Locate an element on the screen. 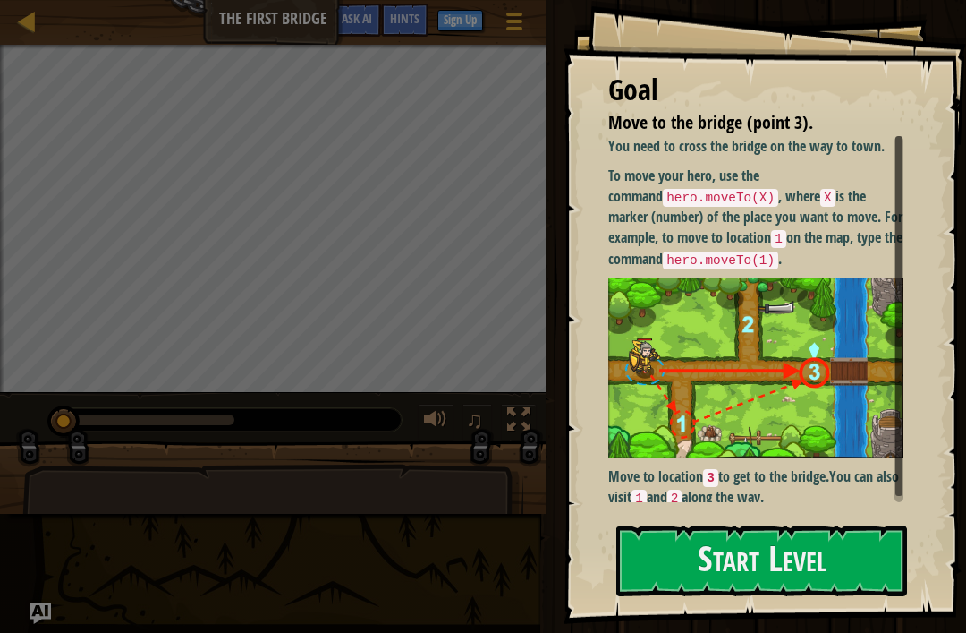 This screenshot has width=966, height=633. p: You need to cross the bridge on the way to town. is located at coordinates (756, 146).